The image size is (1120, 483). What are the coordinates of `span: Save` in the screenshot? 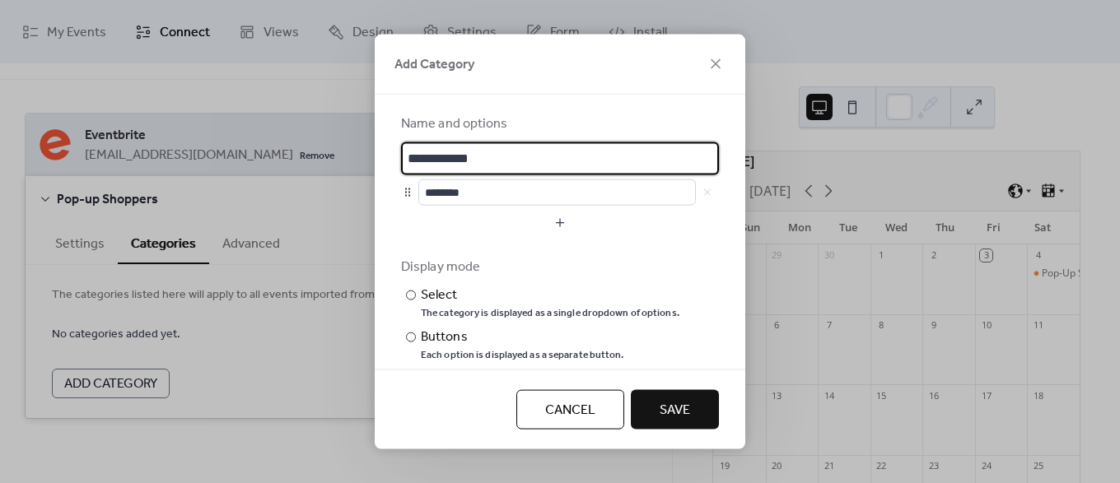 It's located at (674, 411).